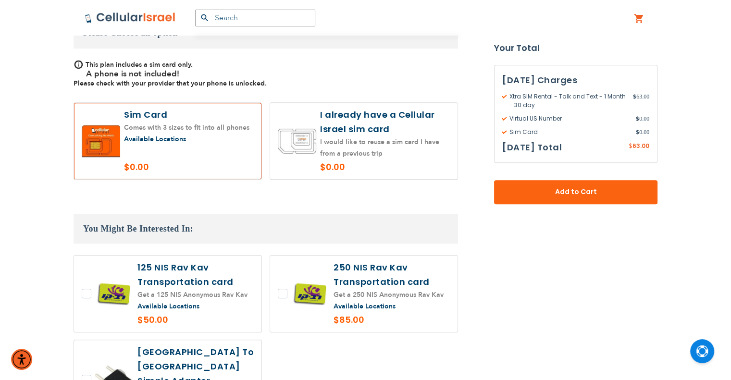 The height and width of the screenshot is (380, 731). Describe the element at coordinates (576, 48) in the screenshot. I see `strong: Your Total` at that location.